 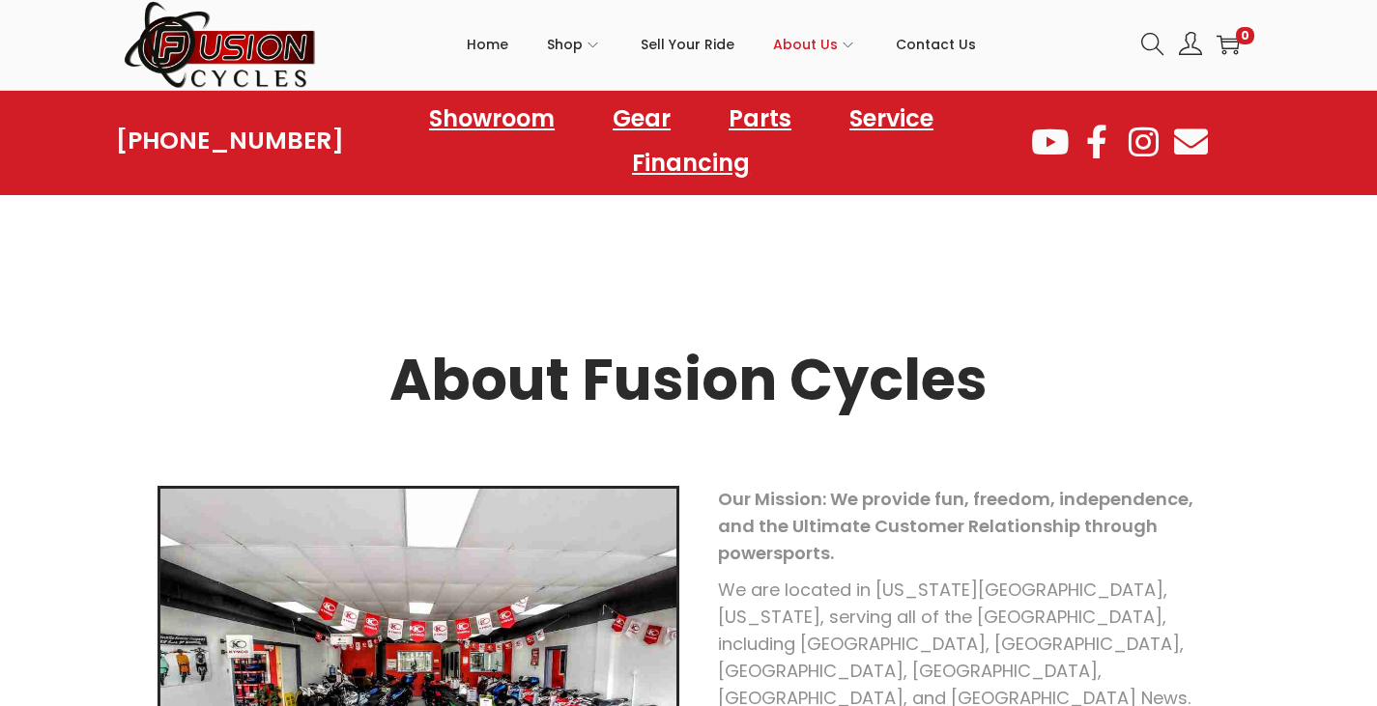 What do you see at coordinates (935, 44) in the screenshot?
I see `span: Contact Us` at bounding box center [935, 44].